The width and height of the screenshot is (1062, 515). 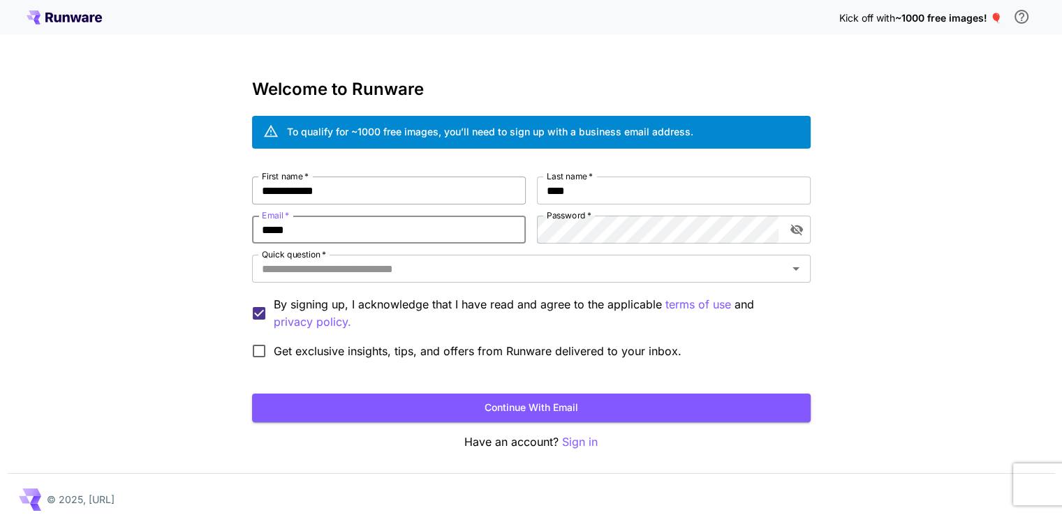 What do you see at coordinates (312, 322) in the screenshot?
I see `button: By signing up, I acknowledge that I have read and agree to the applicable terms of use and` at bounding box center [312, 322].